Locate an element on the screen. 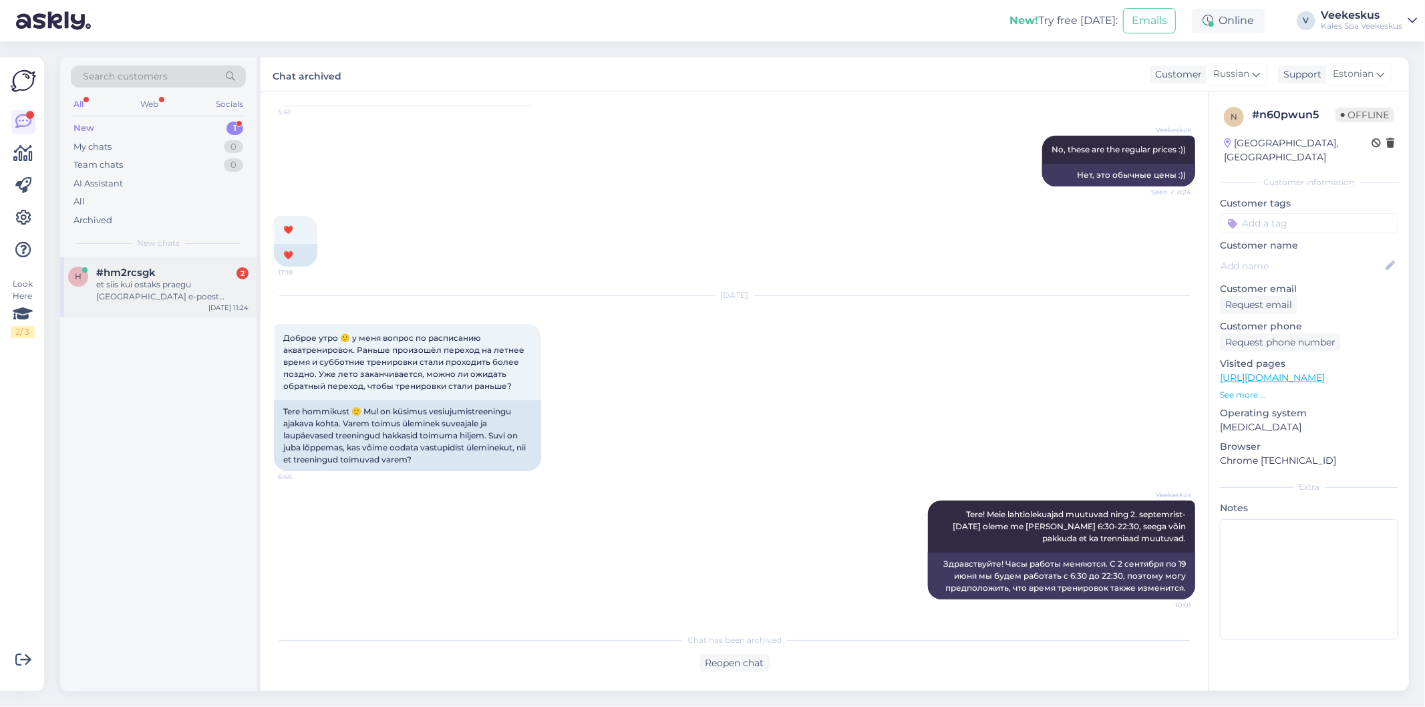 This screenshot has width=1425, height=707. div: My chats is located at coordinates (92, 147).